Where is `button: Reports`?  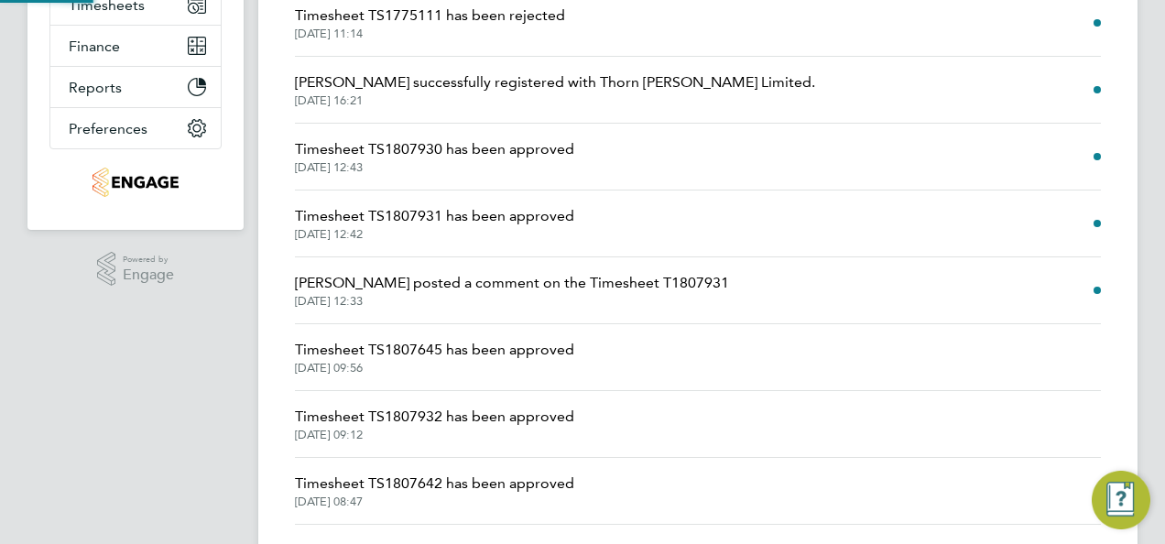 button: Reports is located at coordinates (136, 87).